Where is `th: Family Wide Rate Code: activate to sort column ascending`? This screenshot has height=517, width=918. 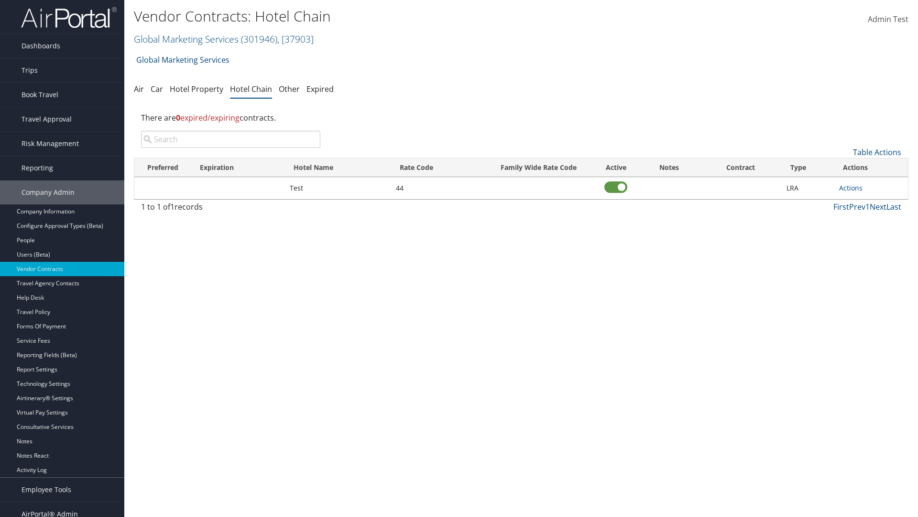
th: Family Wide Rate Code: activate to sort column ascending is located at coordinates (539, 167).